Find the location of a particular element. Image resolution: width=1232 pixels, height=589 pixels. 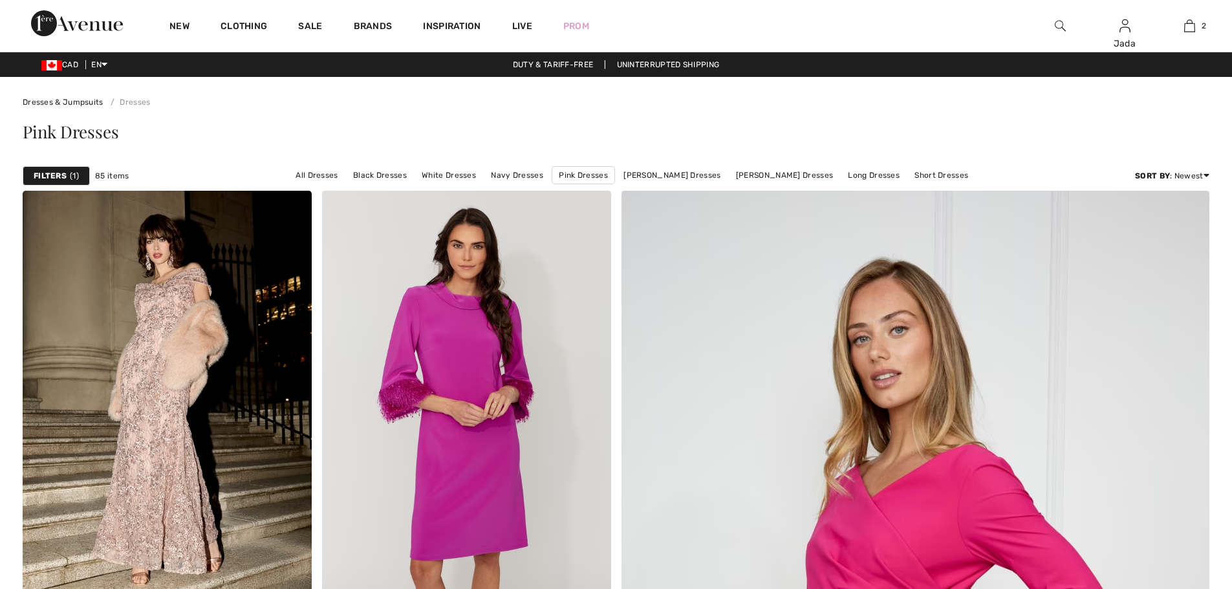

a: Dresses is located at coordinates (127, 102).